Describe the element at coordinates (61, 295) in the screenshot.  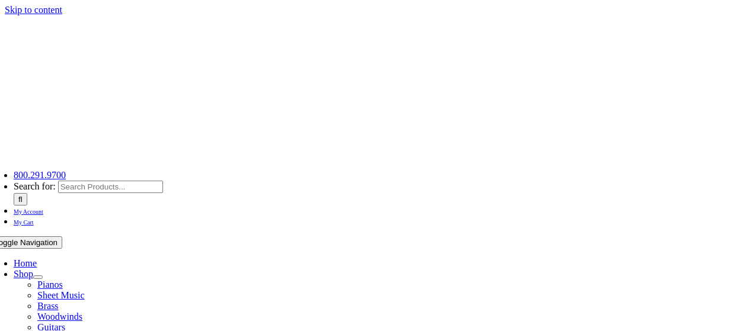
I see `a: Sheet Music` at that location.